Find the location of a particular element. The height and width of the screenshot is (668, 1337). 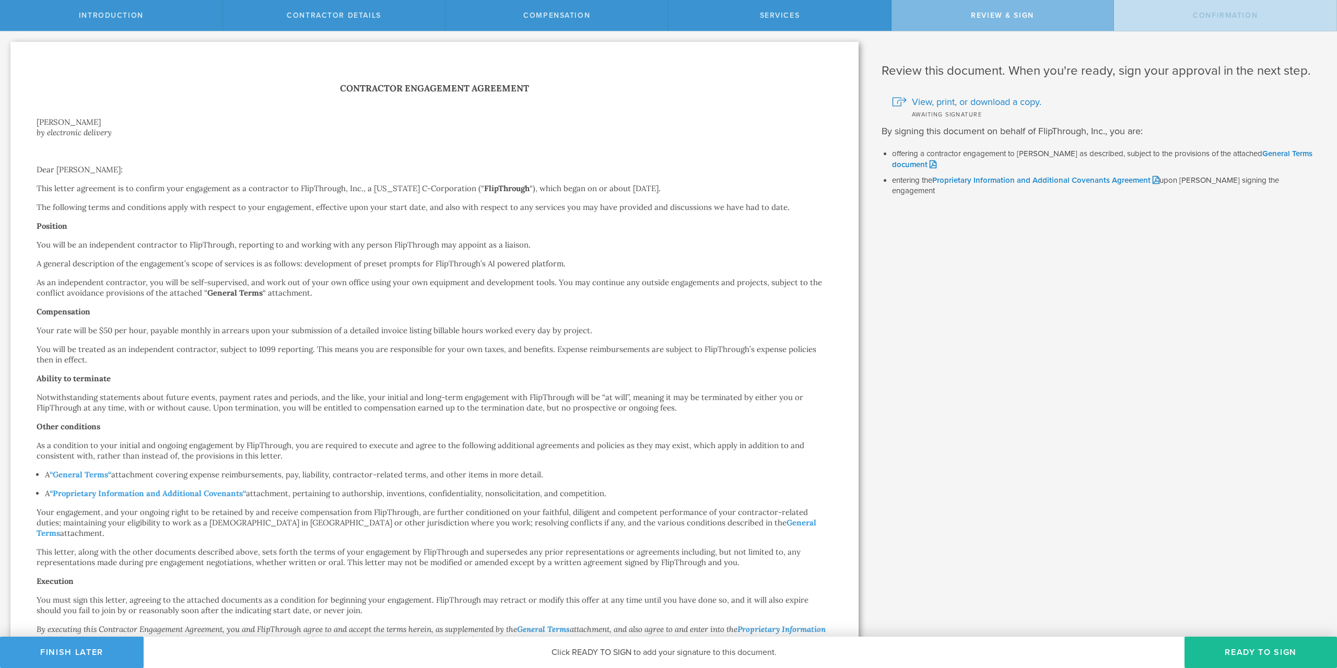

p: A general description of the engagement’s scope of services is as follows: development of preset ... is located at coordinates (435, 264).